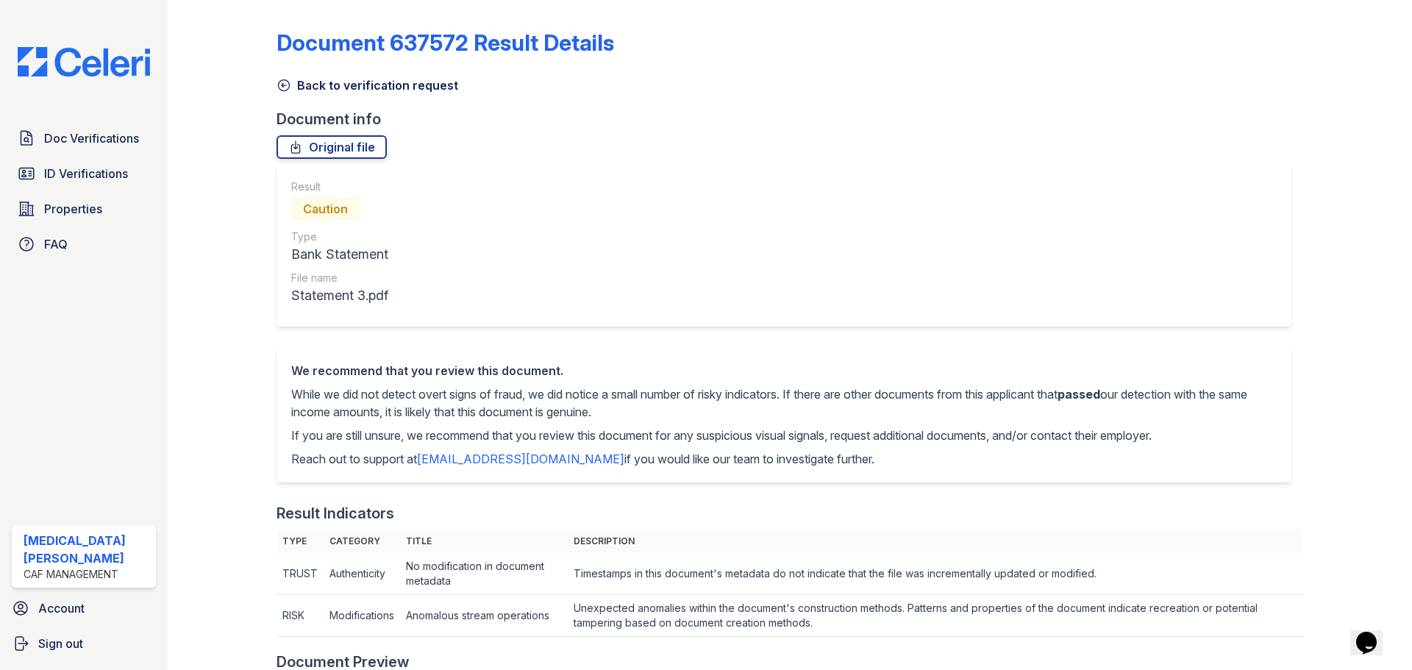 The height and width of the screenshot is (670, 1412). I want to click on td: RISK, so click(300, 616).